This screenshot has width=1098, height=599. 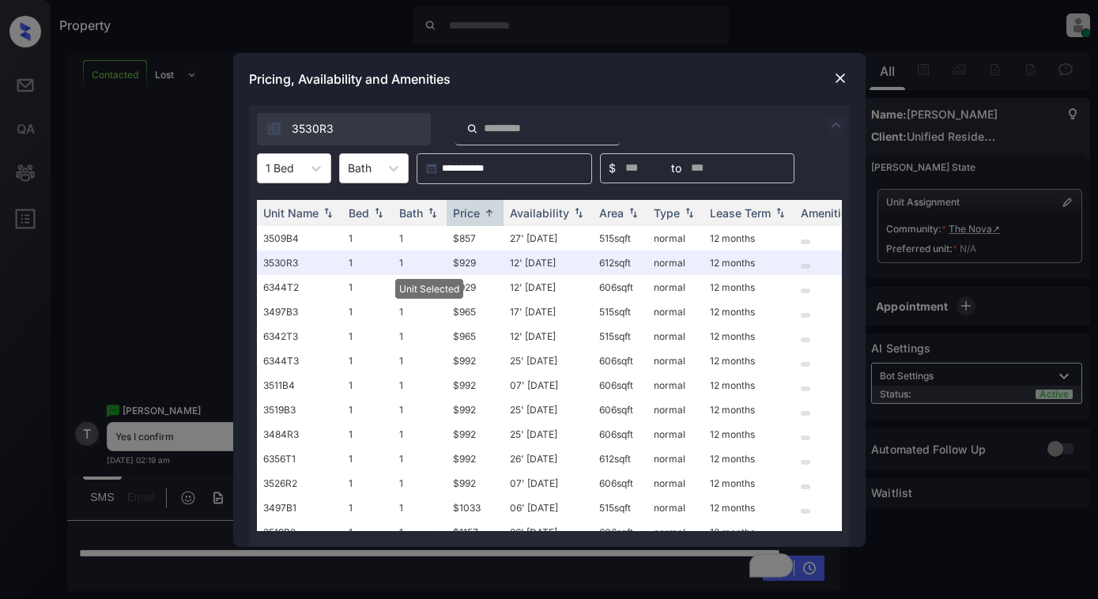 I want to click on span: to, so click(x=676, y=168).